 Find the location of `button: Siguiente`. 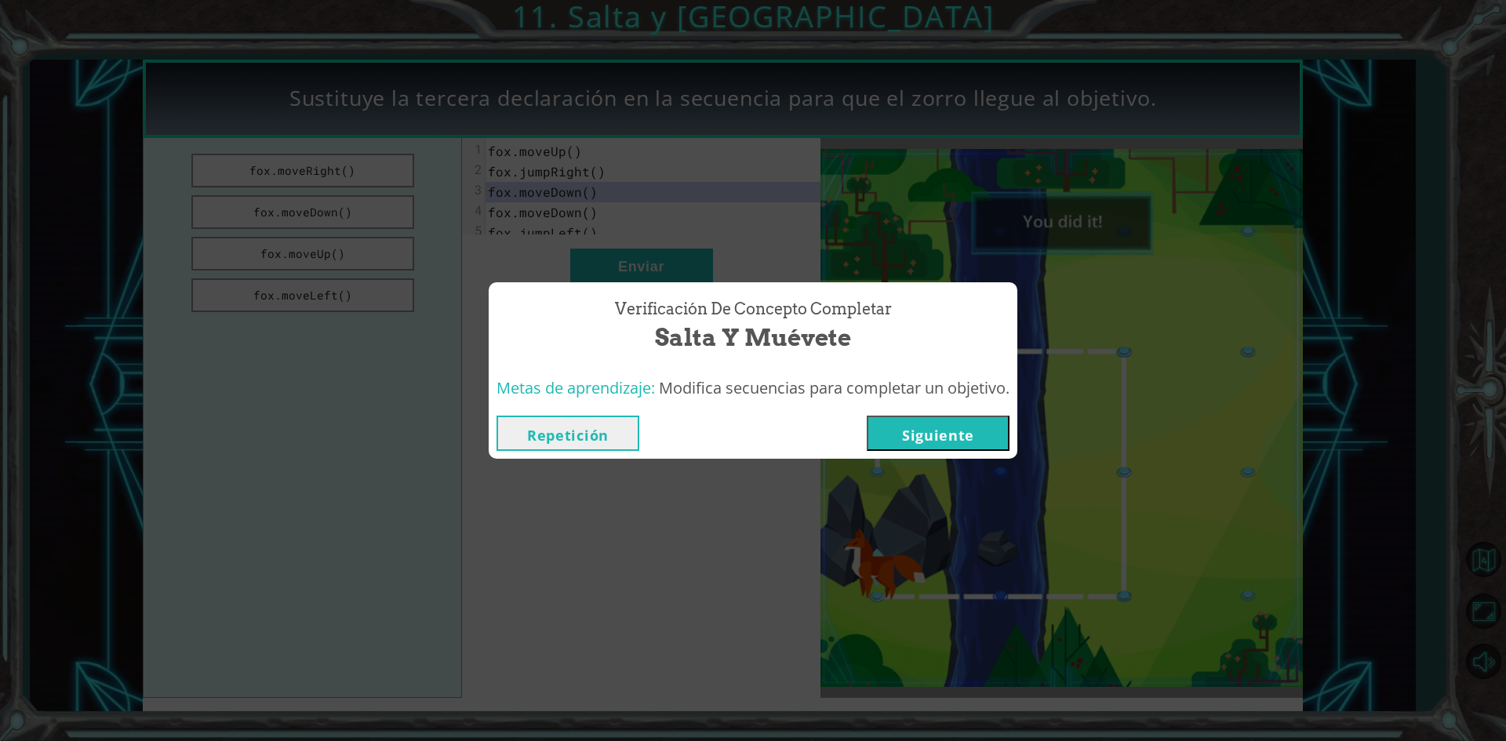

button: Siguiente is located at coordinates (938, 433).